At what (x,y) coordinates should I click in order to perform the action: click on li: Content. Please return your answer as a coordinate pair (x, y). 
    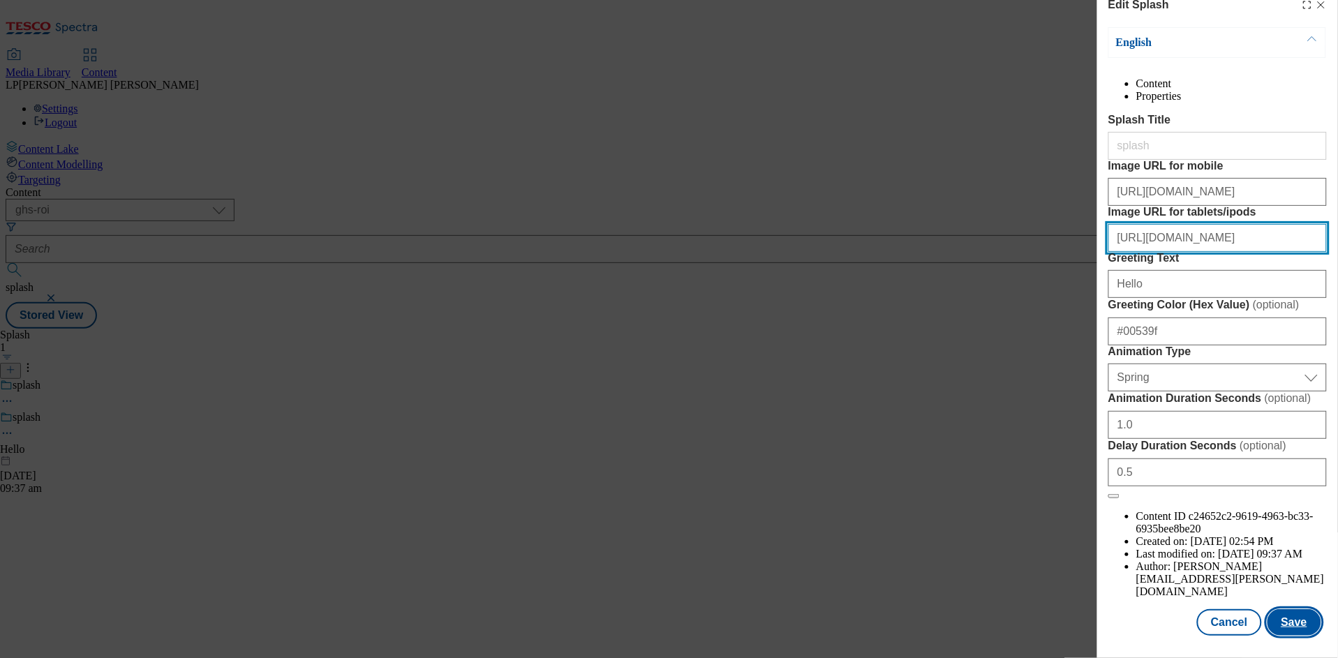
    Looking at the image, I should click on (1231, 84).